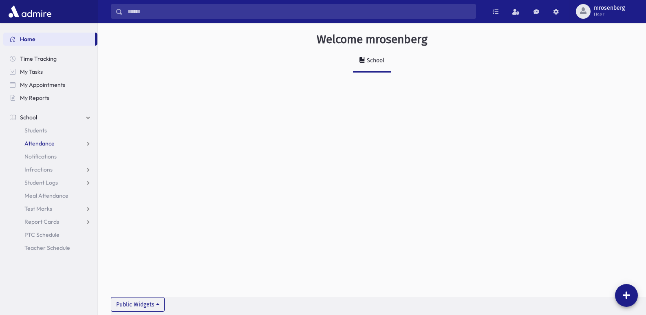 This screenshot has width=646, height=315. Describe the element at coordinates (31, 72) in the screenshot. I see `span: My Tasks` at that location.